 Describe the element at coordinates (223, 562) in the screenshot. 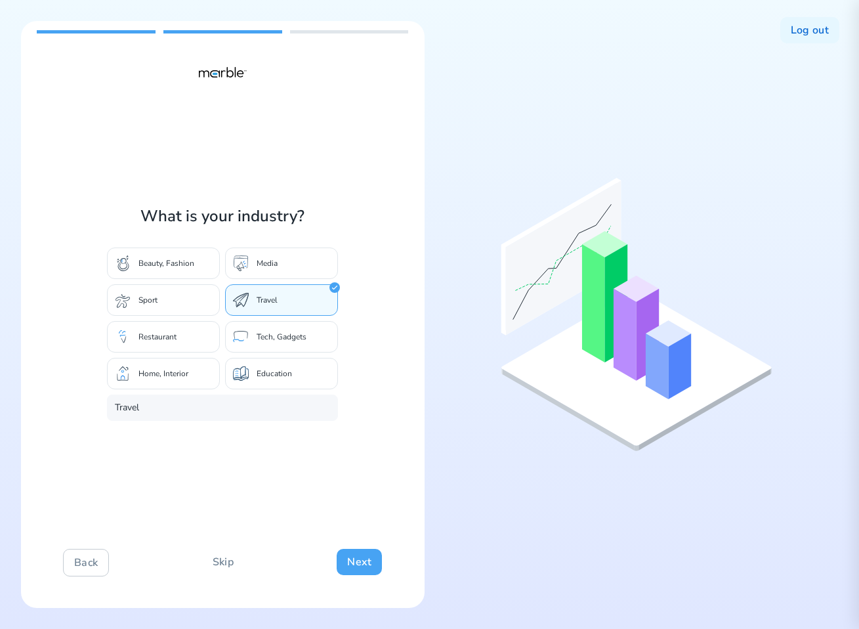

I see `button: Skip` at that location.